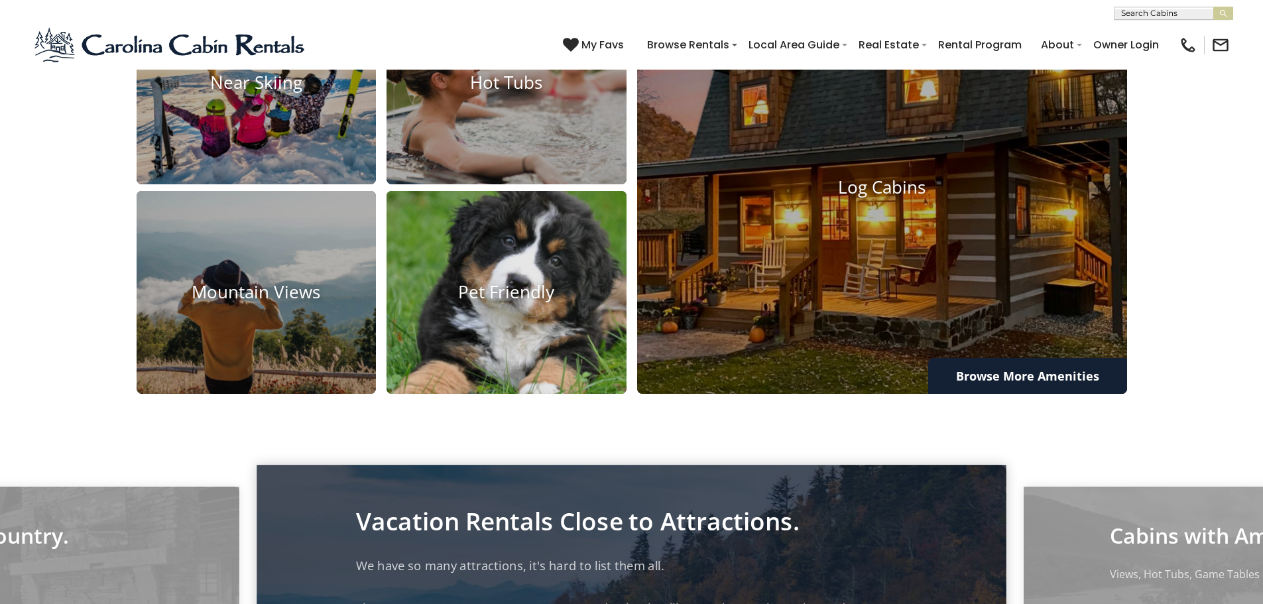 The image size is (1263, 604). I want to click on img: mail-regular-black.png, so click(1221, 45).